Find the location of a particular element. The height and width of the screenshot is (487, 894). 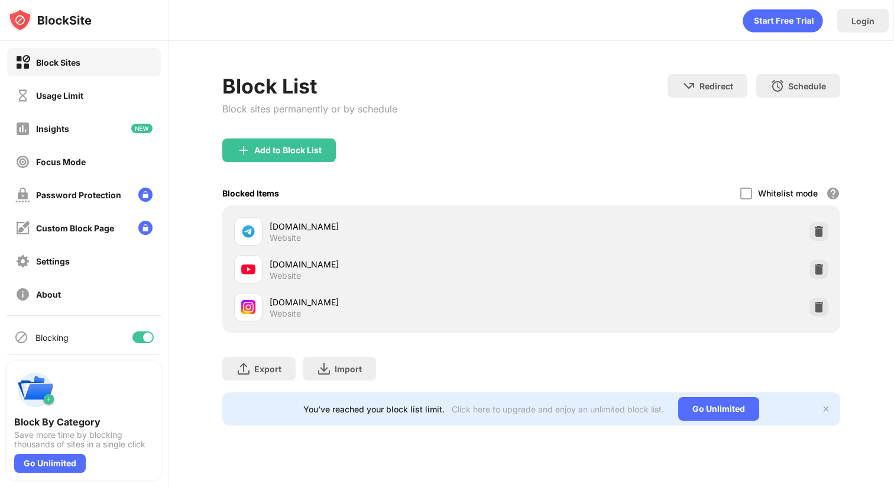

div: Custom Block Page is located at coordinates (75, 228).